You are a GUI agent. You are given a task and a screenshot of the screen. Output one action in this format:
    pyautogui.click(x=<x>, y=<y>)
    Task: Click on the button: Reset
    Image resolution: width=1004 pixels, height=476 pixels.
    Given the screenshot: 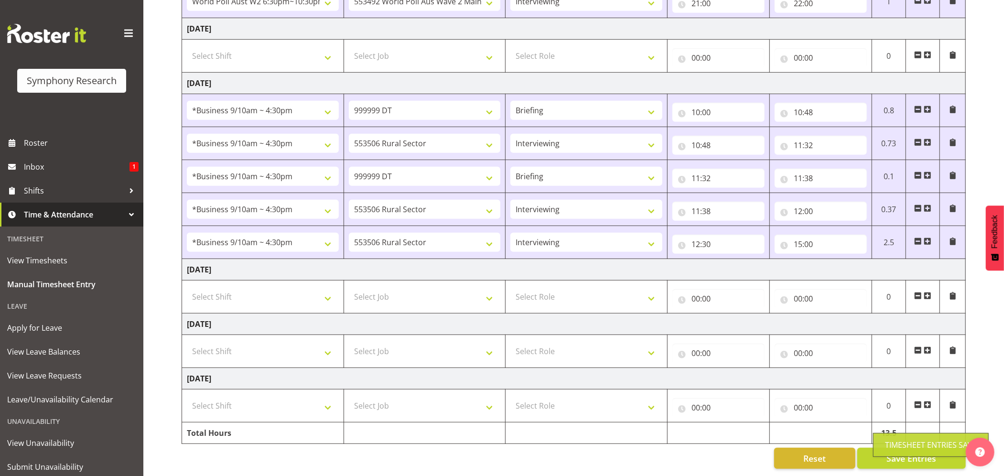 What is the action you would take?
    pyautogui.click(x=815, y=458)
    